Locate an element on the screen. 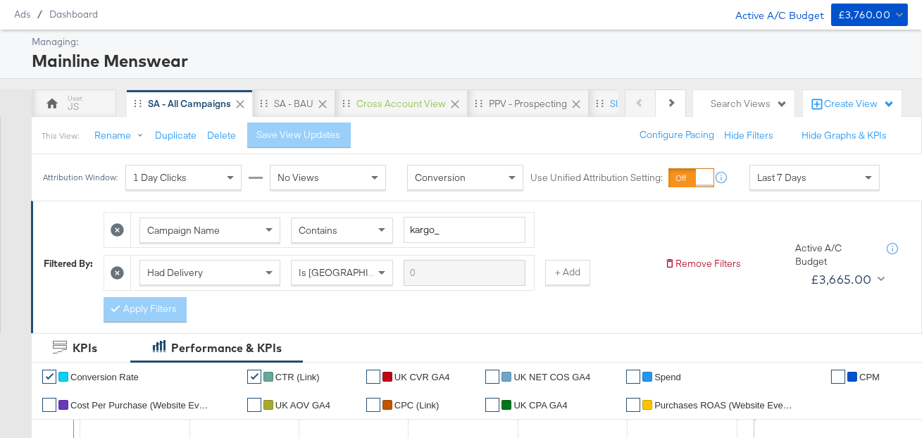  span: Last 7 Days is located at coordinates (782, 177).